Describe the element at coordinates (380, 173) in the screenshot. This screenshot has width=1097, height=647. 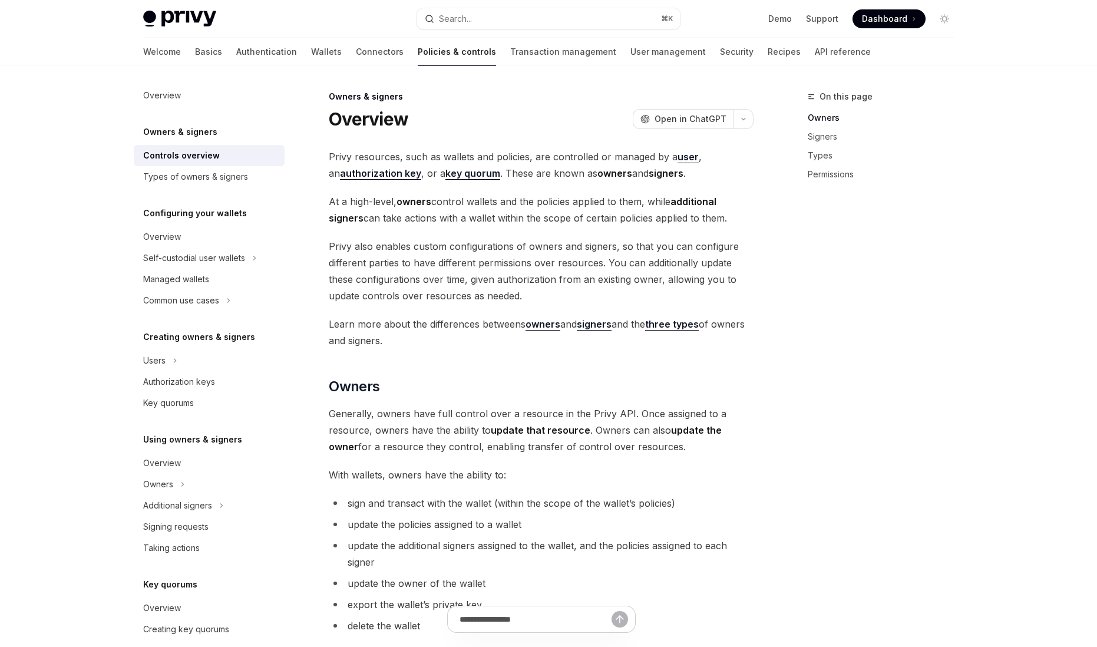
I see `strong: authorization key` at that location.